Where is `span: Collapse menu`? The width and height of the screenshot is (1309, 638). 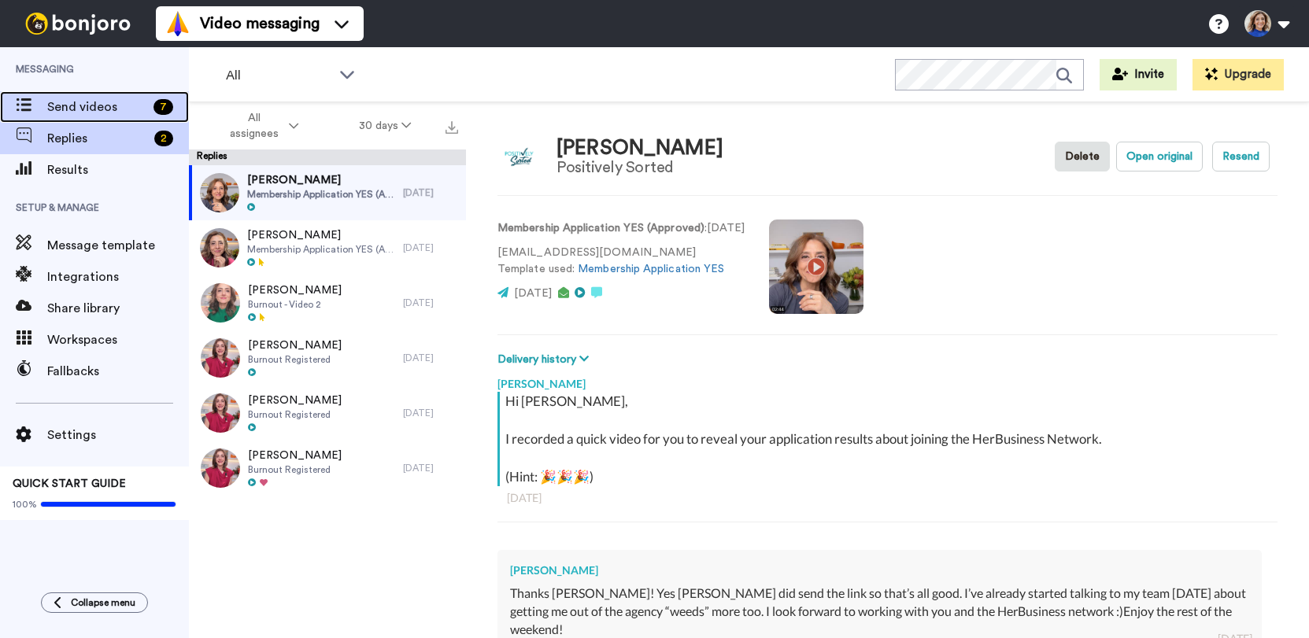
span: Collapse menu is located at coordinates (103, 603).